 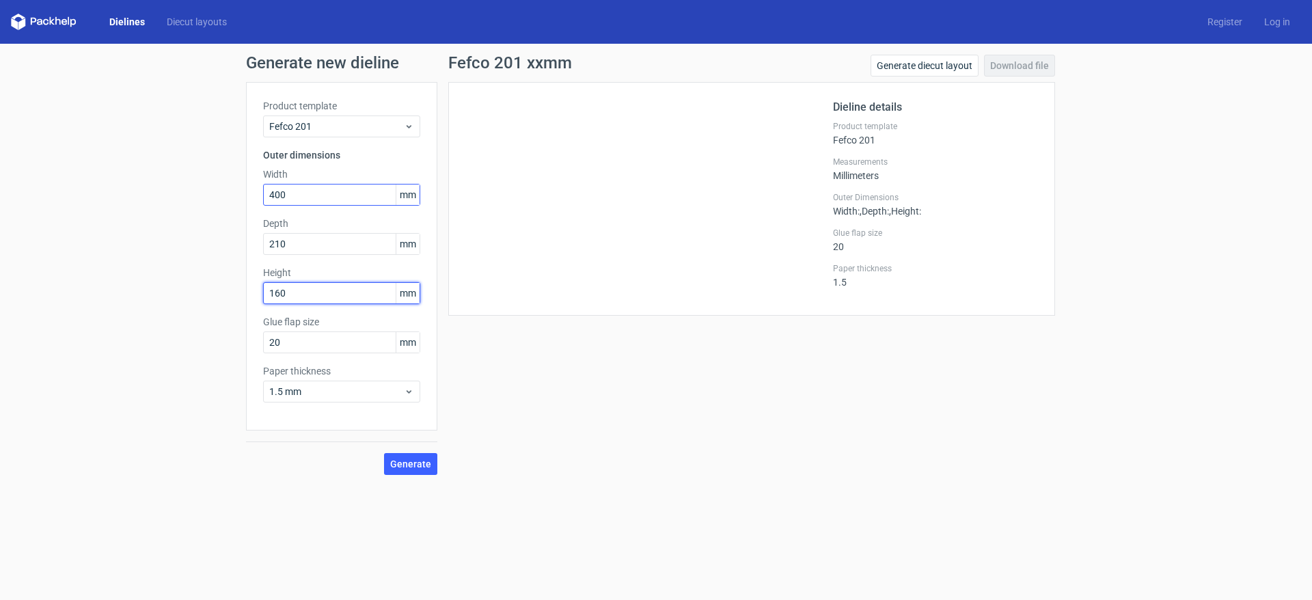 I want to click on label: Depth, so click(x=342, y=224).